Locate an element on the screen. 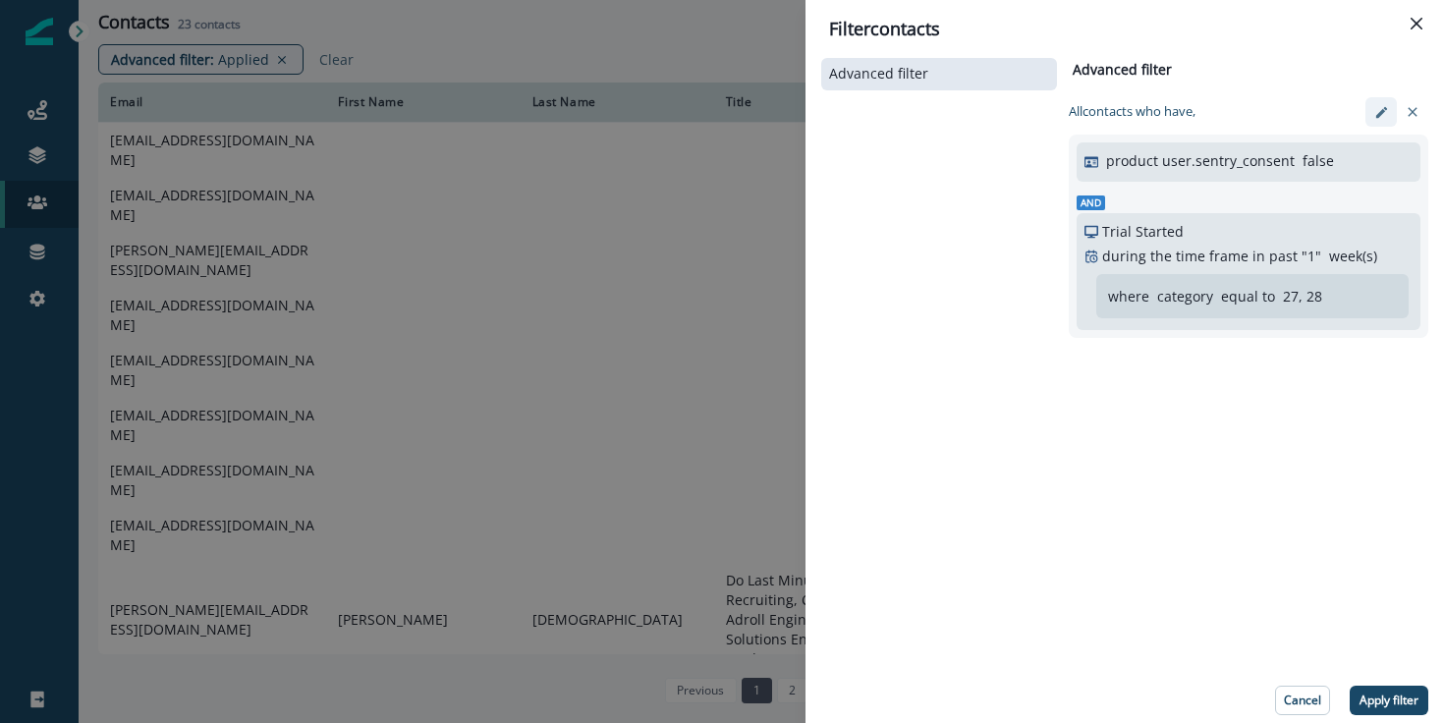 The width and height of the screenshot is (1444, 723). p: Advanced filter is located at coordinates (878, 74).